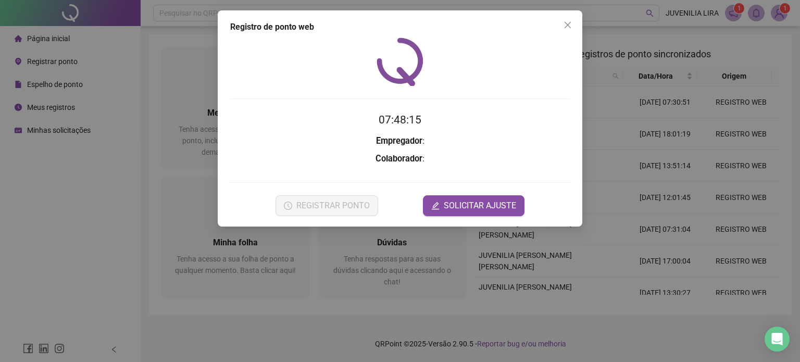  What do you see at coordinates (435, 206) in the screenshot?
I see `span: edit` at bounding box center [435, 206].